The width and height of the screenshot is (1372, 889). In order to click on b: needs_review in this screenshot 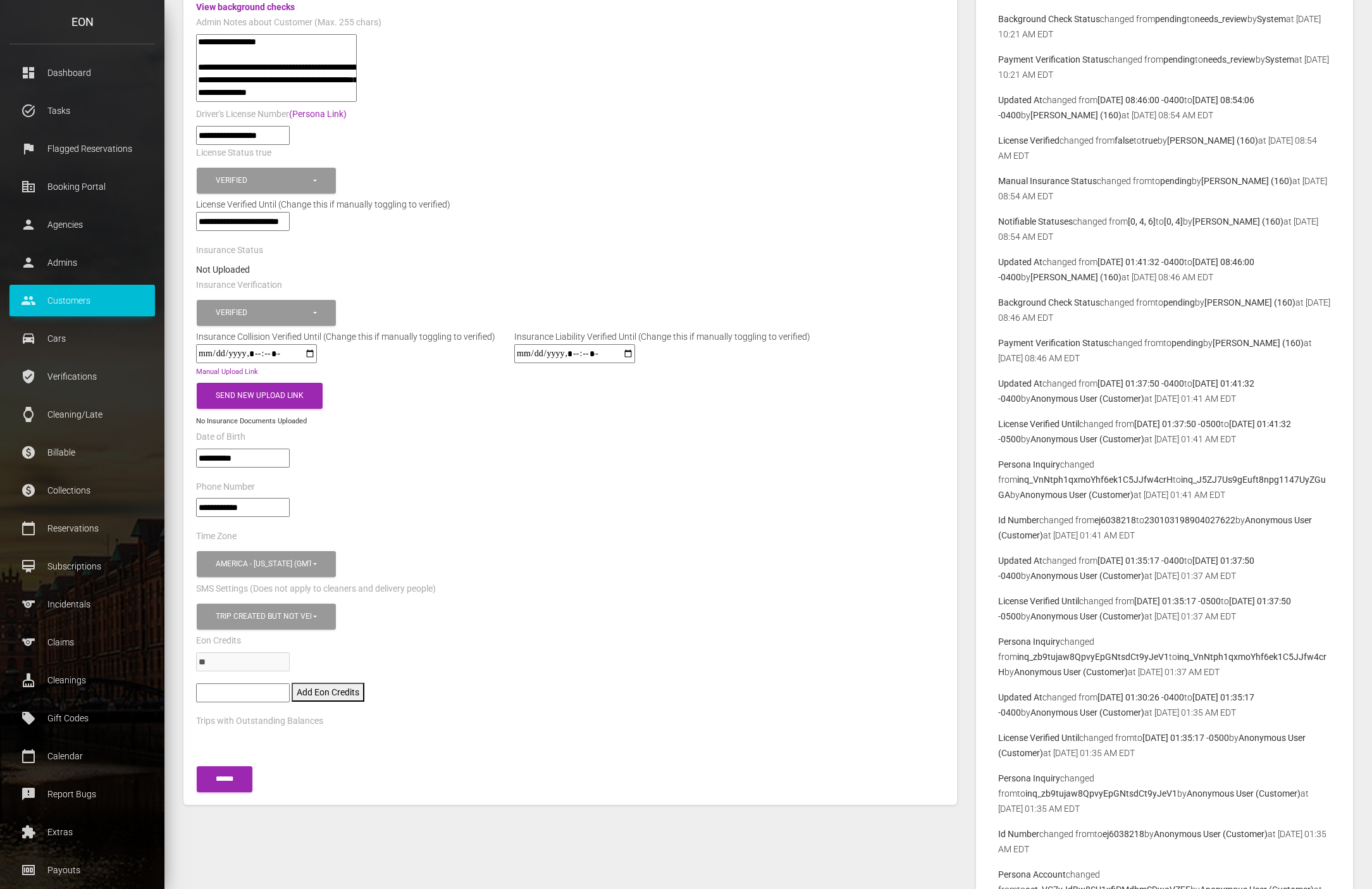, I will do `click(1221, 19)`.